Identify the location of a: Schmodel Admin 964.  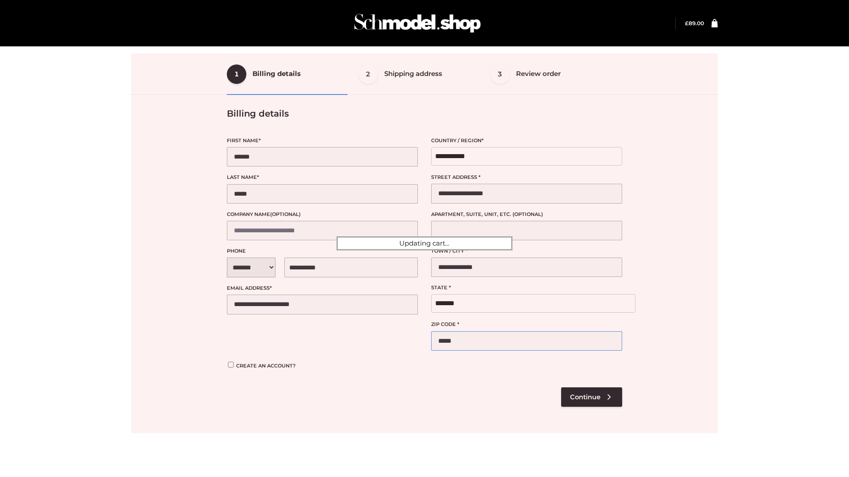
(417, 23).